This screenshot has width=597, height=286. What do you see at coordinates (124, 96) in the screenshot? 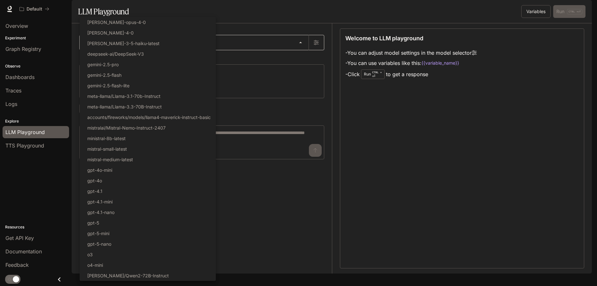
I see `p: meta-llama/Llama-3.1-70b-Instruct` at bounding box center [124, 96].